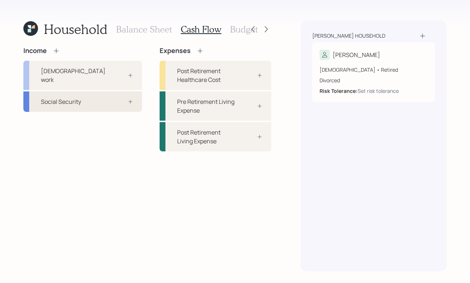  I want to click on div: Social Security, so click(61, 102).